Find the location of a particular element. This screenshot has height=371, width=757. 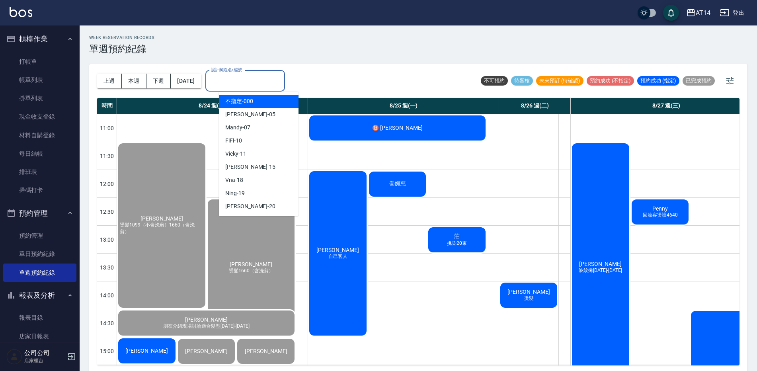

span: 預約成功 (指定) is located at coordinates (659, 81).